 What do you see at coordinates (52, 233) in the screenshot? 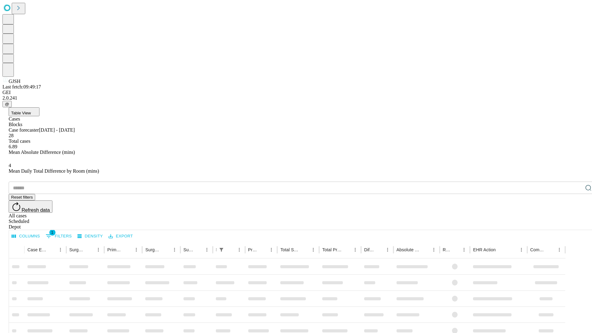
I see `span: 1` at bounding box center [52, 233].